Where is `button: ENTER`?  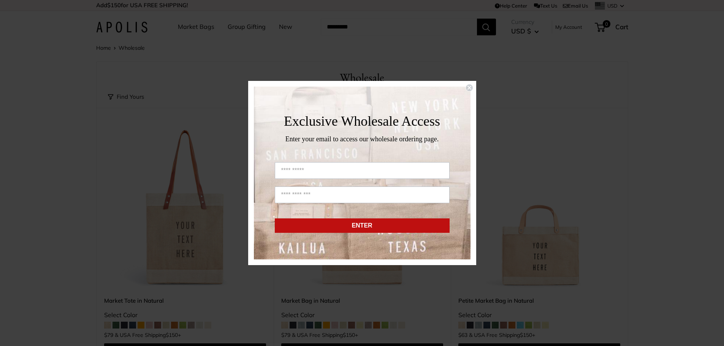
button: ENTER is located at coordinates (362, 226).